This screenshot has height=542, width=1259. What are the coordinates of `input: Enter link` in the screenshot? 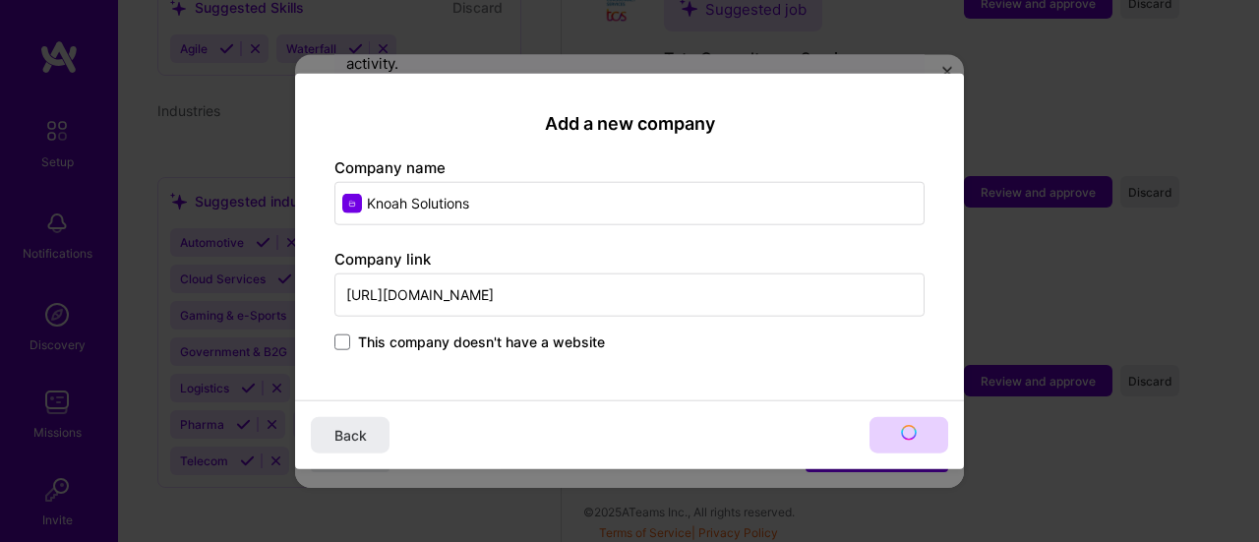 It's located at (630, 295).